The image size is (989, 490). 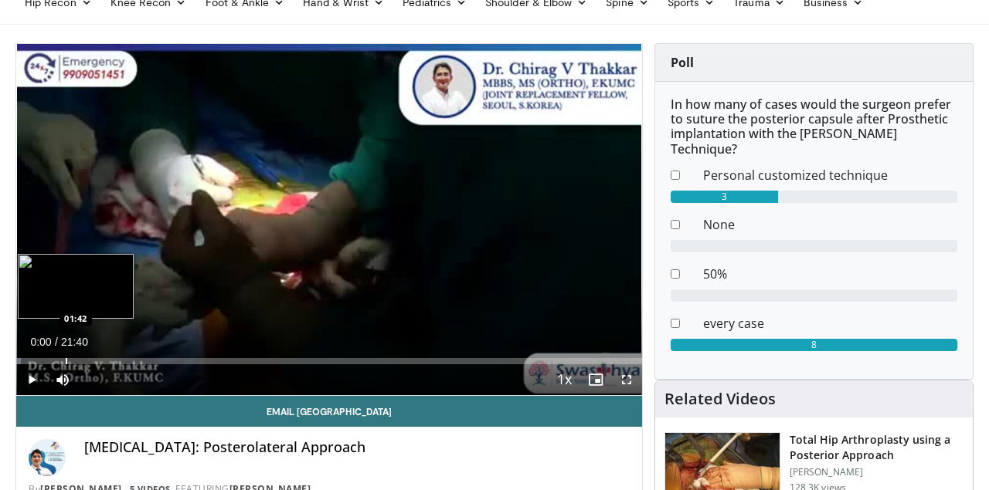 I want to click on img: Avatar, so click(x=47, y=458).